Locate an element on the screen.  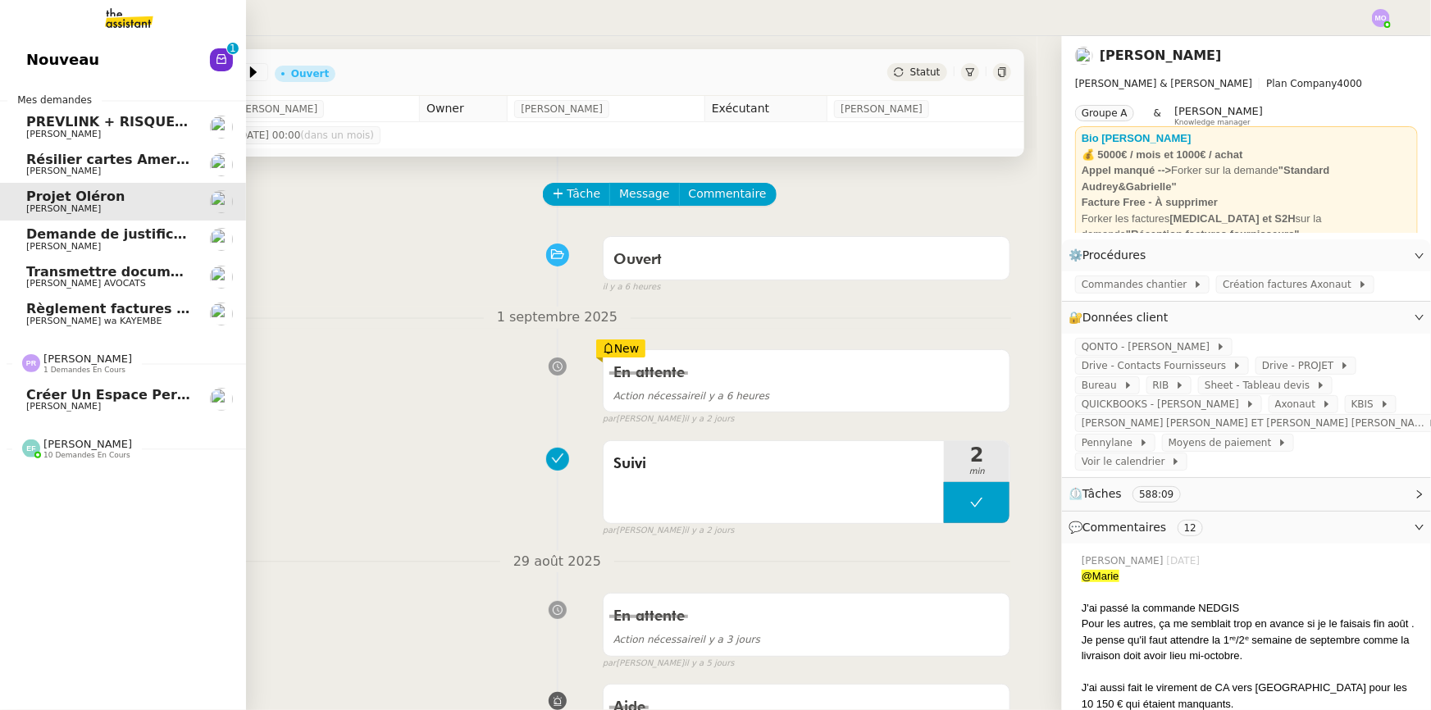
span: Procédures is located at coordinates (1115, 255).